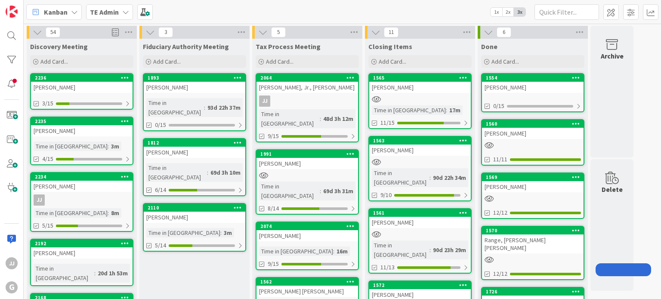 The height and width of the screenshot is (299, 661). What do you see at coordinates (83, 177) in the screenshot?
I see `div: 2234` at bounding box center [83, 177].